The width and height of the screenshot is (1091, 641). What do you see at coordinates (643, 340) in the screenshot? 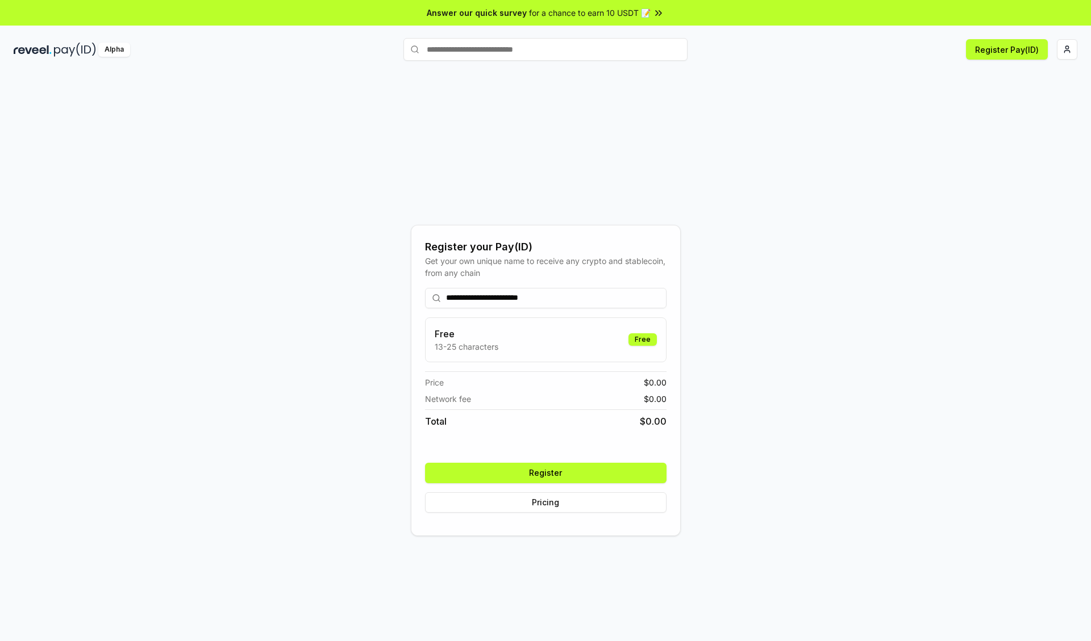
I see `div: Free` at bounding box center [643, 340].